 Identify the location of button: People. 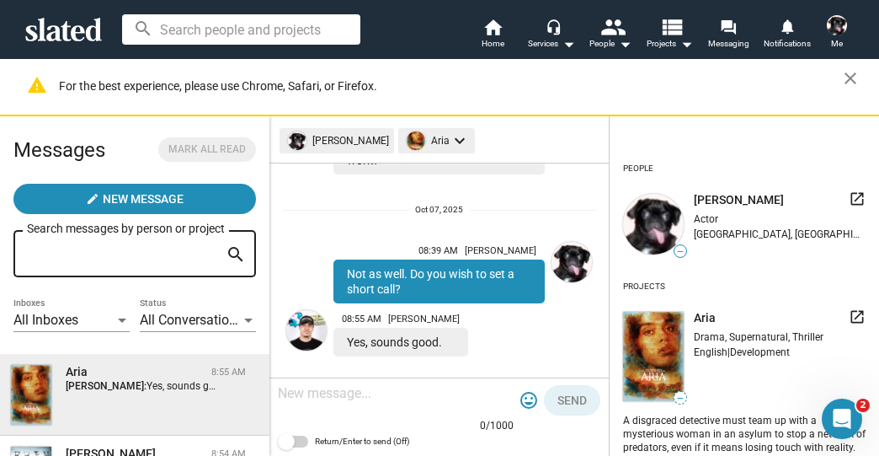
(611, 35).